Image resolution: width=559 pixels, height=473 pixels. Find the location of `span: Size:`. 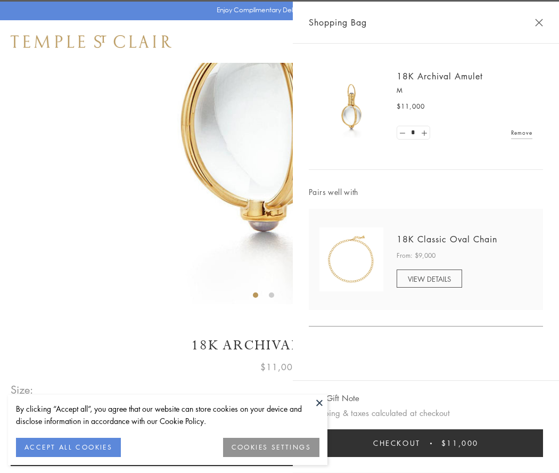

span: Size: is located at coordinates (22, 389).